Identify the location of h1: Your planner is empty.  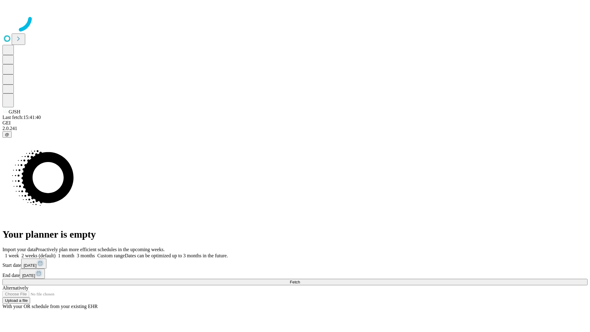
(295, 234).